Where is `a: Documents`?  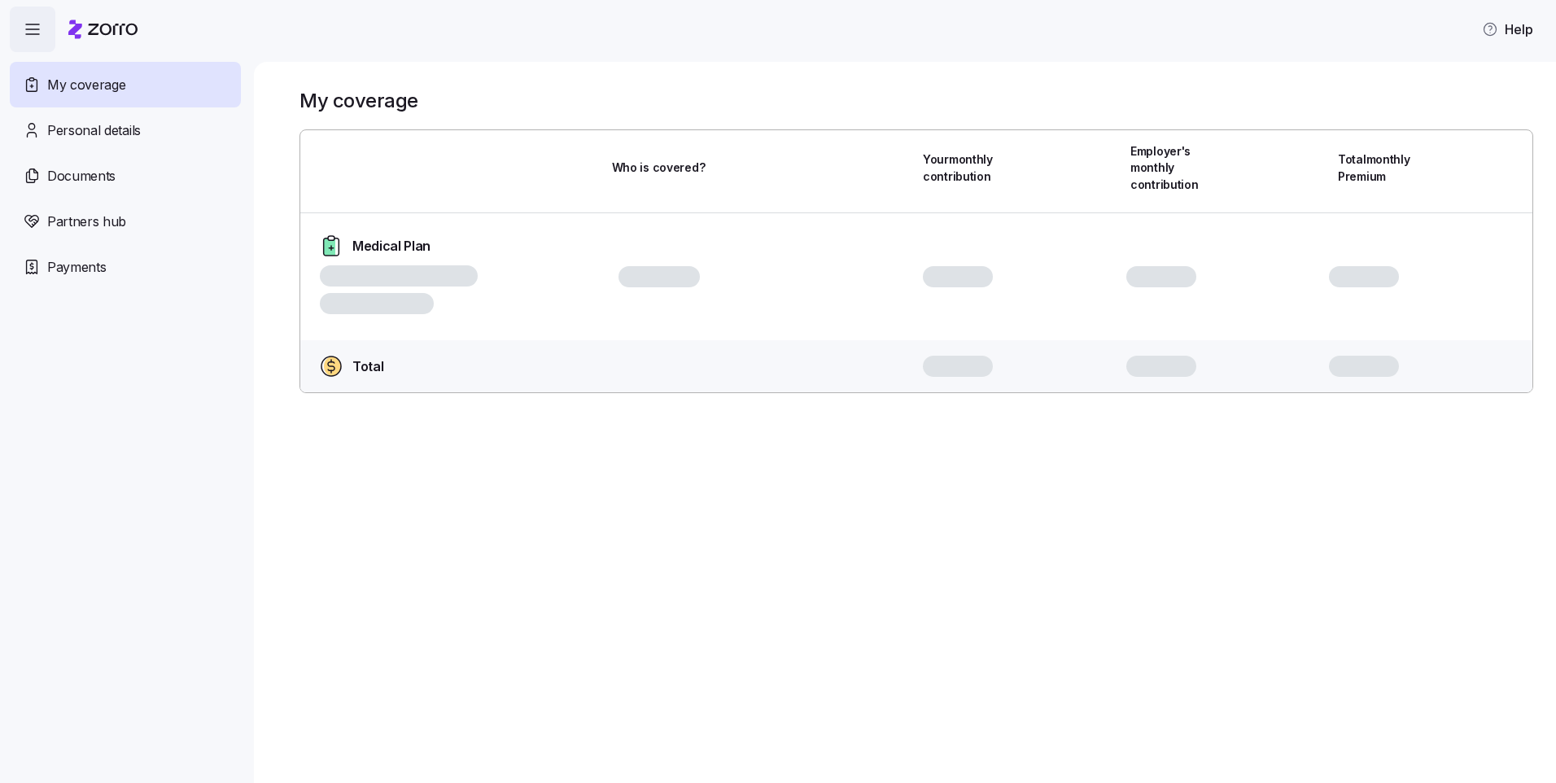
a: Documents is located at coordinates (125, 176).